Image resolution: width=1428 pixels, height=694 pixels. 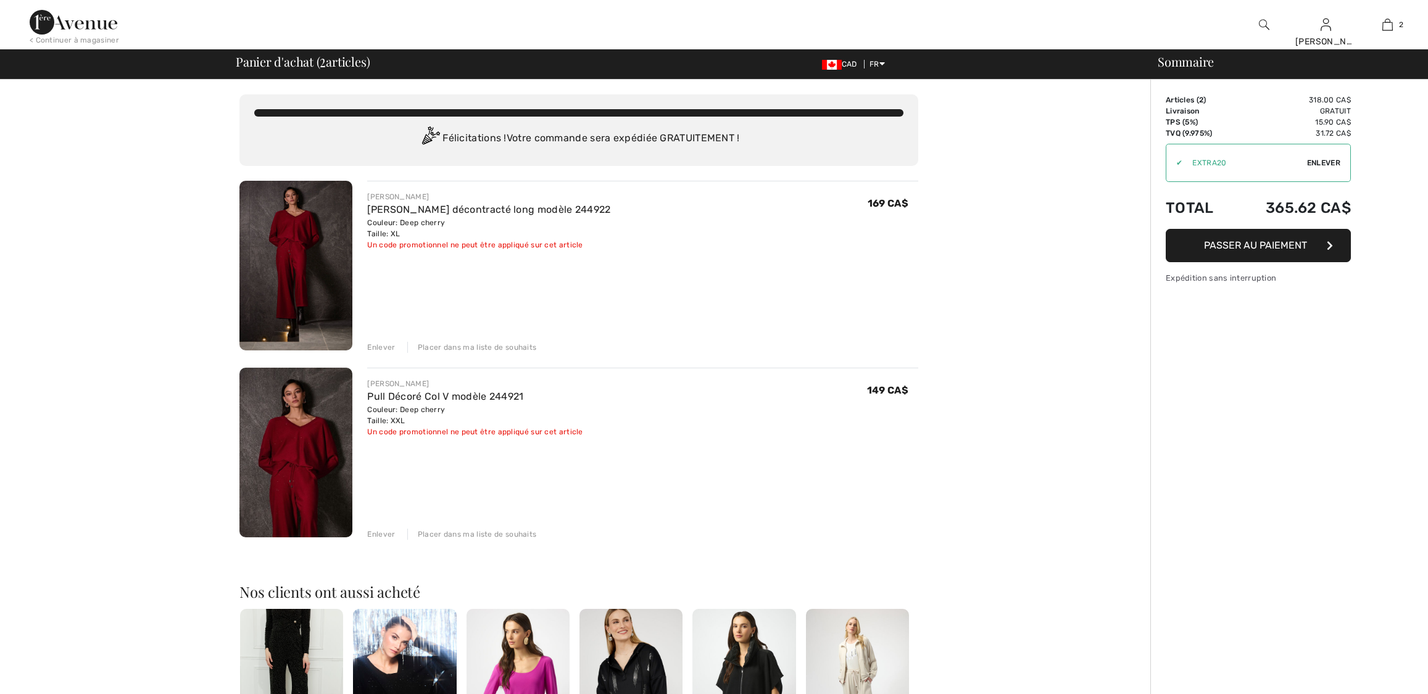 What do you see at coordinates (1199, 208) in the screenshot?
I see `td: Total` at bounding box center [1199, 208].